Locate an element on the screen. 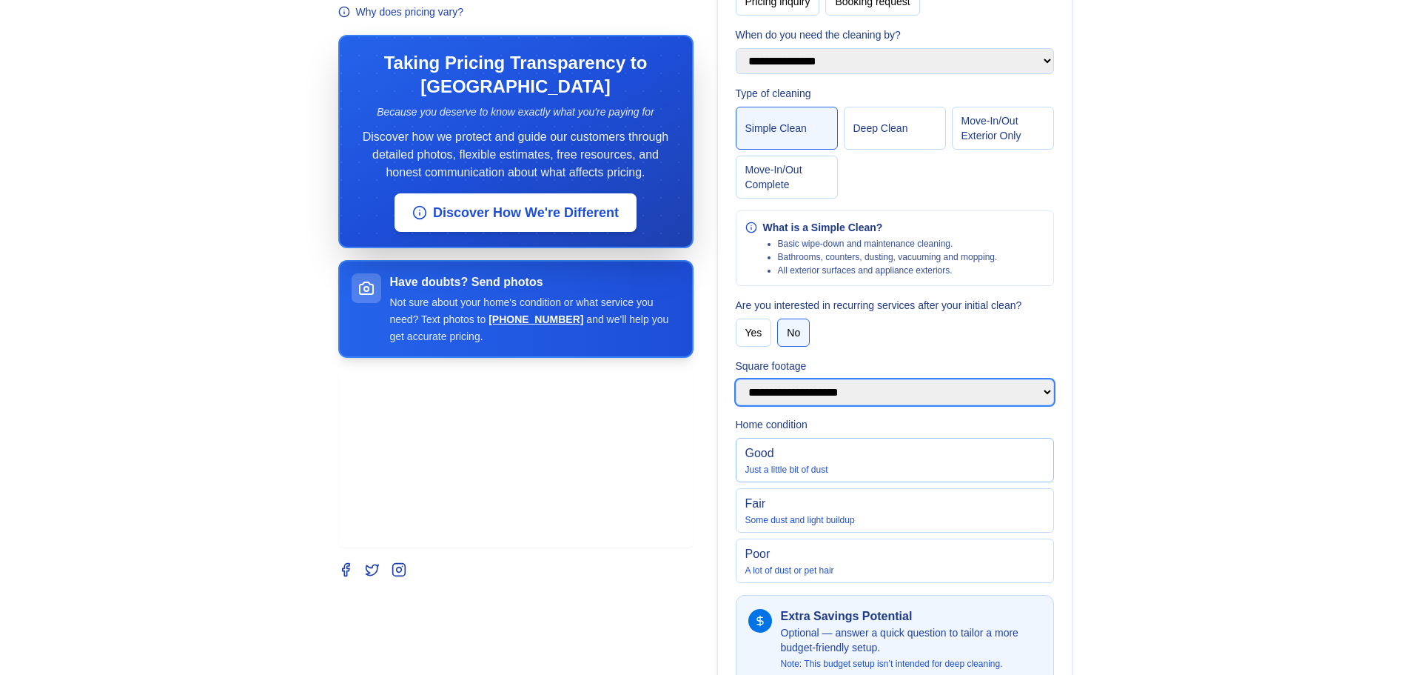 The height and width of the screenshot is (675, 1410). p: Note: This budget setup isn’t intended for deep cleaning. is located at coordinates (911, 663).